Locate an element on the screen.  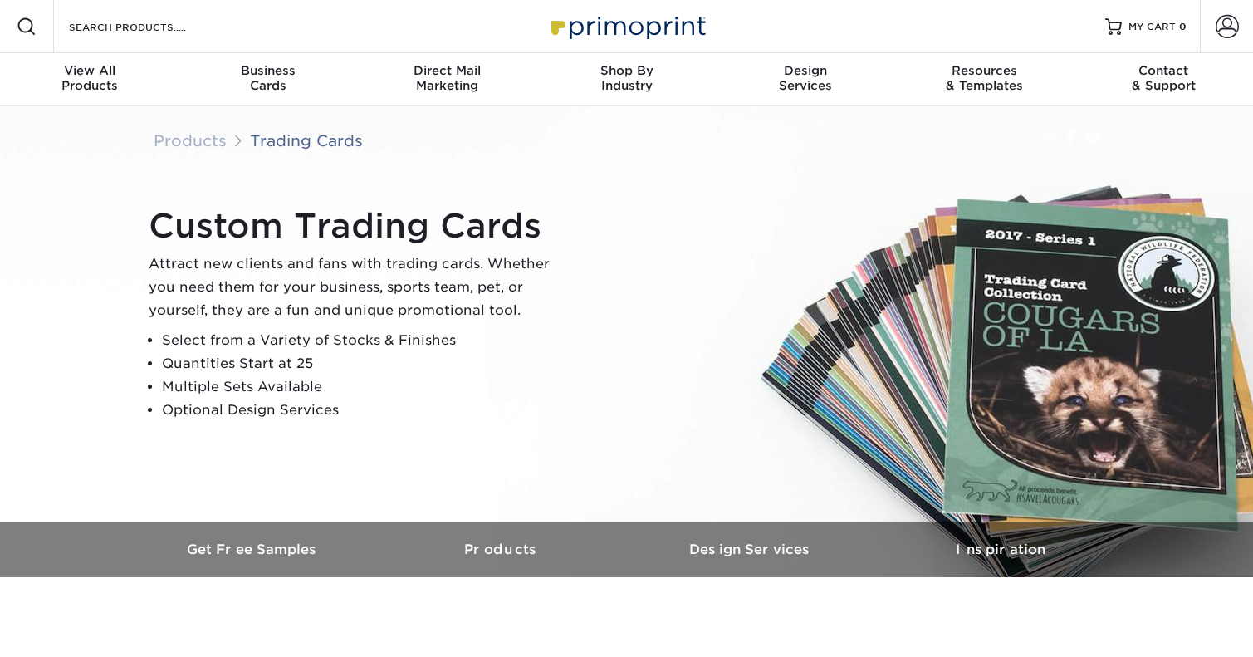
span: 0 is located at coordinates (1183, 27).